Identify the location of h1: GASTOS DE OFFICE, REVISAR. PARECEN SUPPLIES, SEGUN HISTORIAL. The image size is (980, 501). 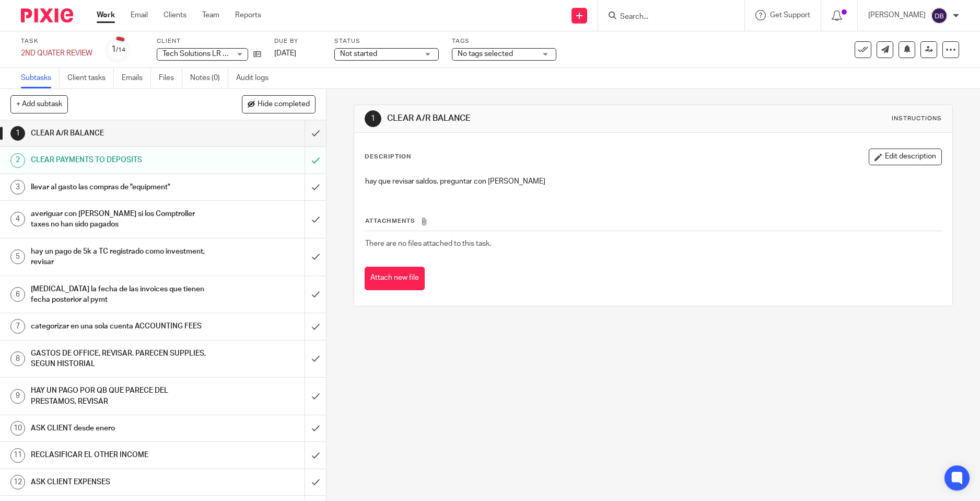
(119, 358).